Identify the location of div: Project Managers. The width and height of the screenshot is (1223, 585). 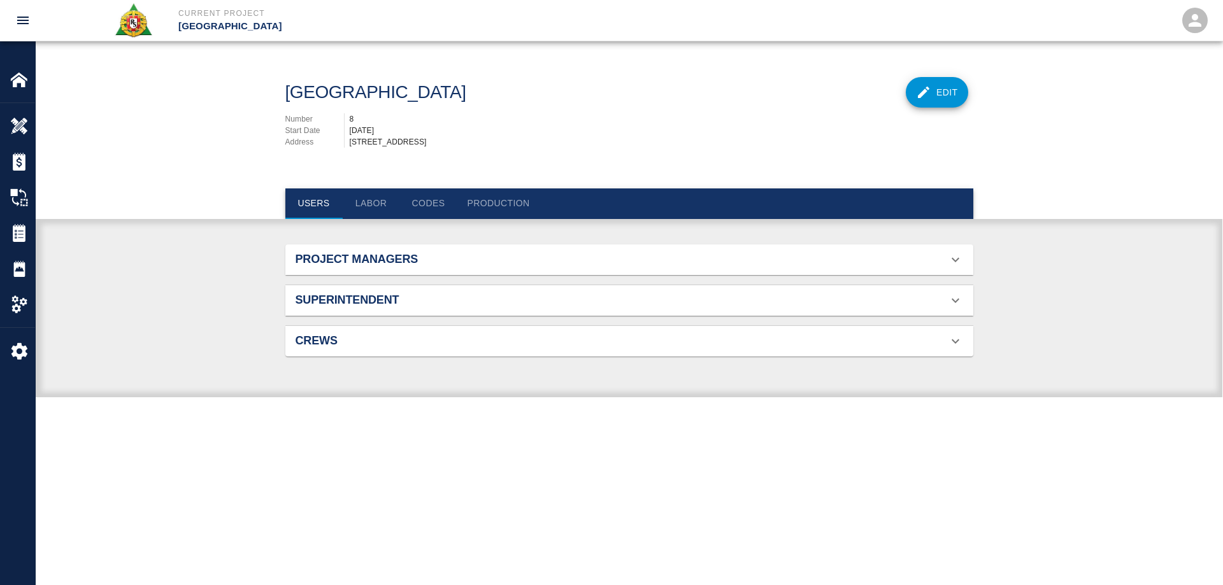
(629, 260).